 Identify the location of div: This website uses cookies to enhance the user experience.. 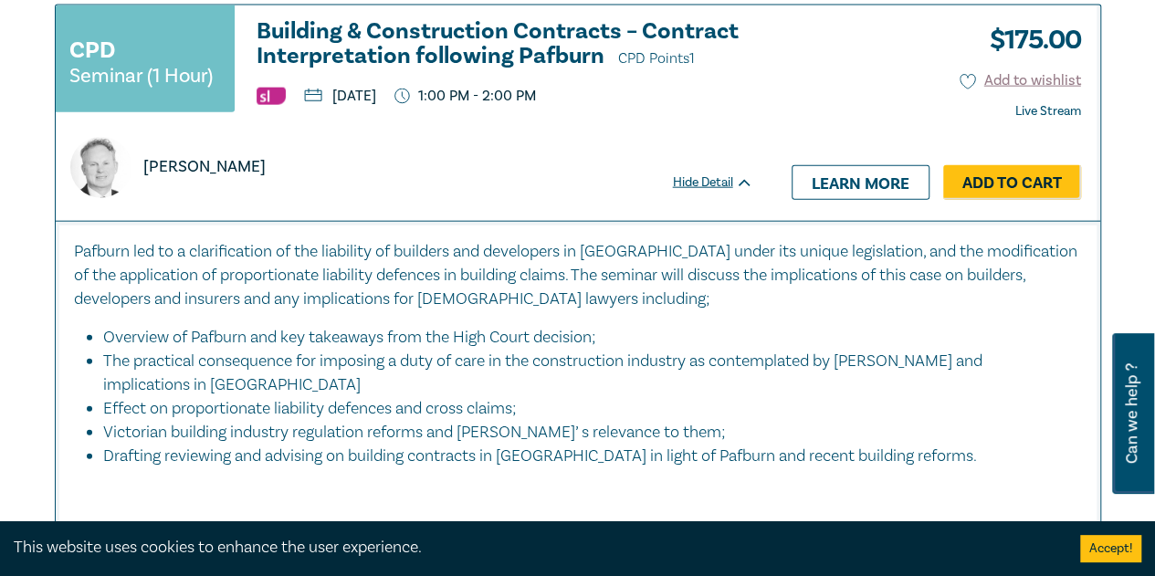
(533, 548).